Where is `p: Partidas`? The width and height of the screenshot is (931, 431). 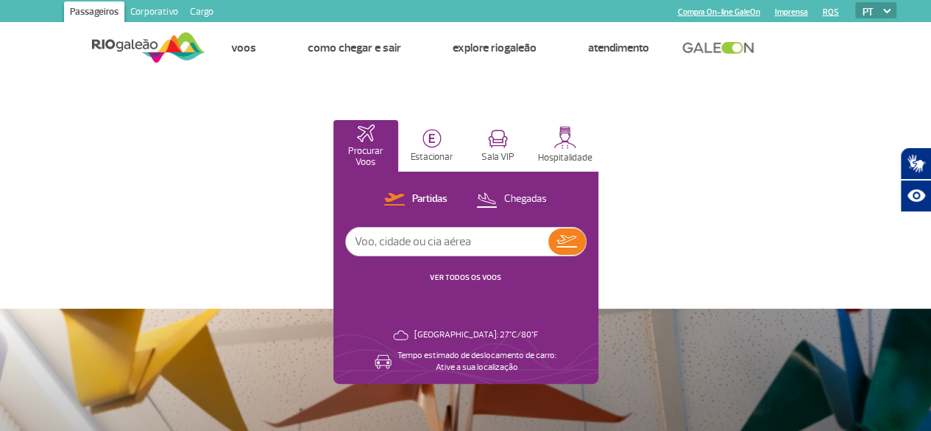 p: Partidas is located at coordinates (430, 199).